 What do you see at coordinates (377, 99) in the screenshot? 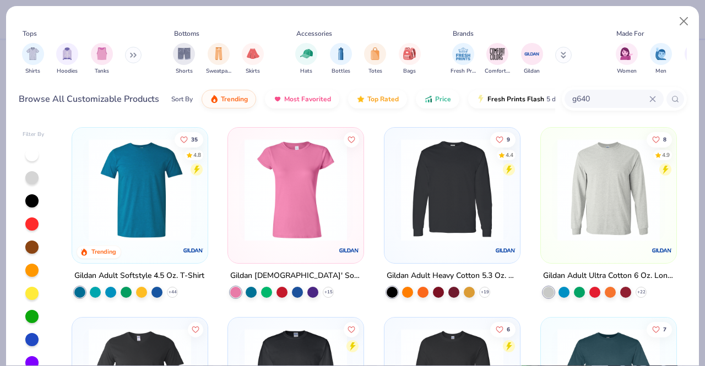
I see `button: Top Rated` at bounding box center [377, 99].